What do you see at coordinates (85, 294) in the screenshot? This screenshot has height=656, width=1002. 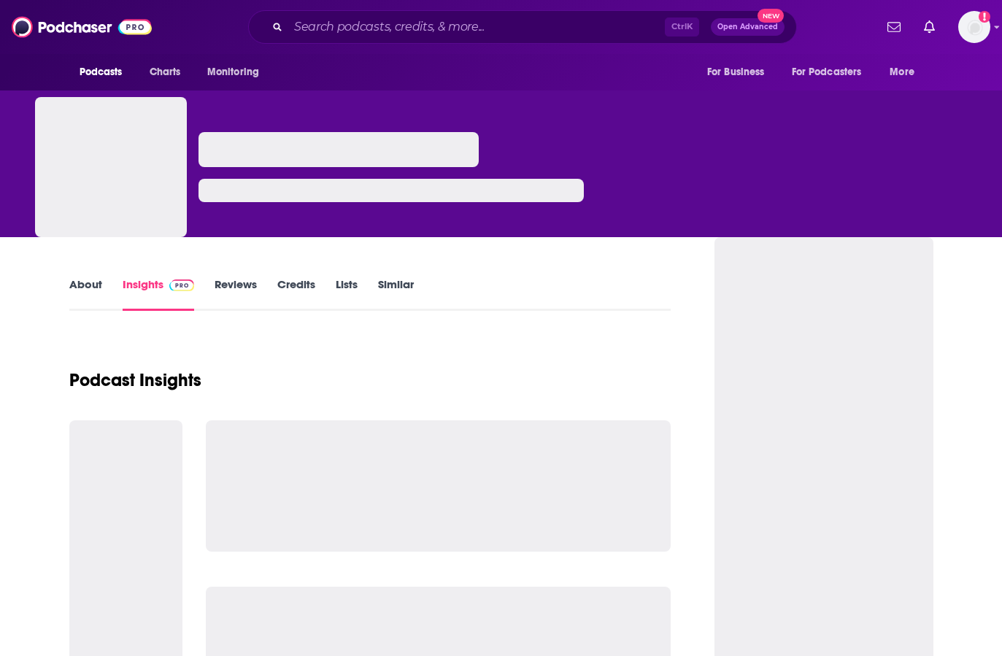 I see `a: About` at bounding box center [85, 294].